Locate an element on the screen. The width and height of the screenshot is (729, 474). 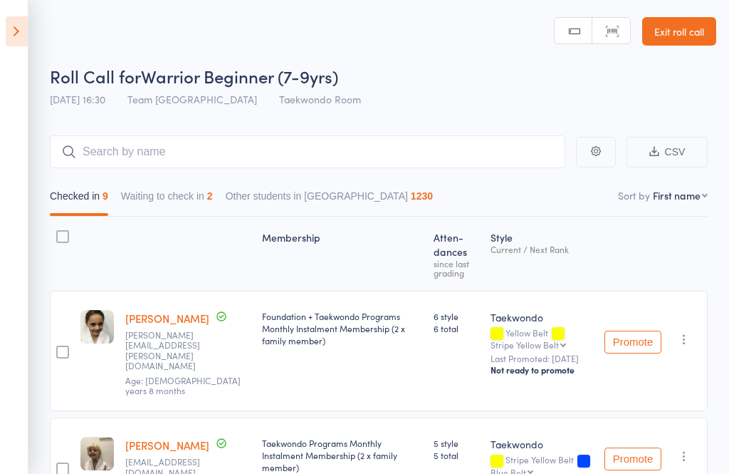
input: Search by name is located at coordinates (308, 152).